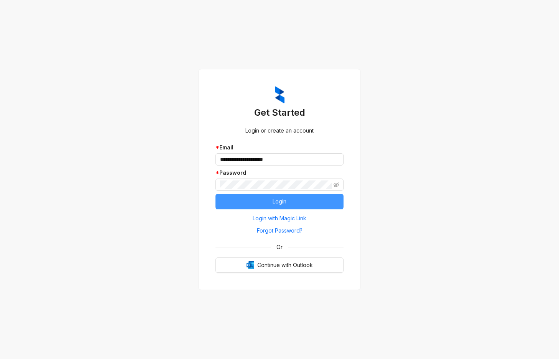 The height and width of the screenshot is (359, 559). What do you see at coordinates (279, 148) in the screenshot?
I see `div: Email` at bounding box center [279, 148].